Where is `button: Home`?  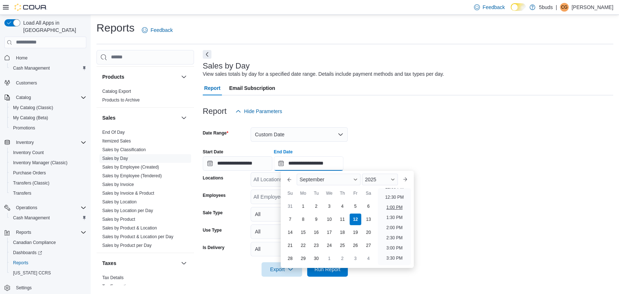 button: Home is located at coordinates (45, 58).